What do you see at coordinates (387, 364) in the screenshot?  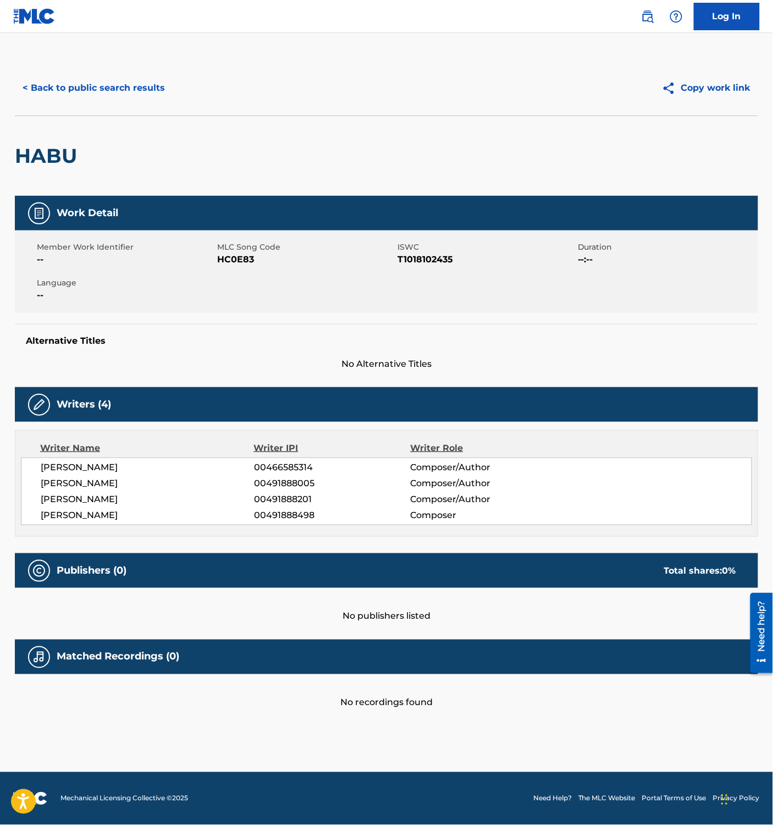 I see `span: No Alternative Titles` at bounding box center [387, 364].